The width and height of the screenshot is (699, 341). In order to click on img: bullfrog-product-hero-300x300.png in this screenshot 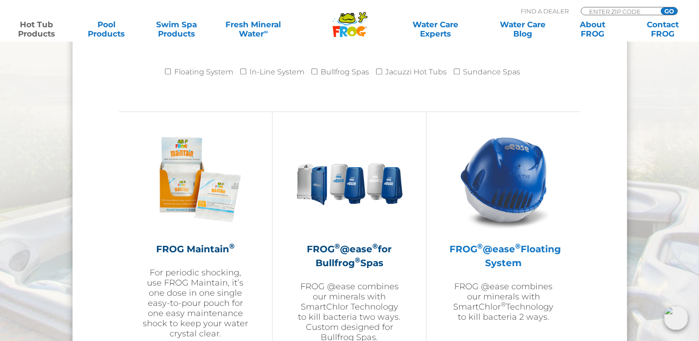, I will do `click(349, 179)`.